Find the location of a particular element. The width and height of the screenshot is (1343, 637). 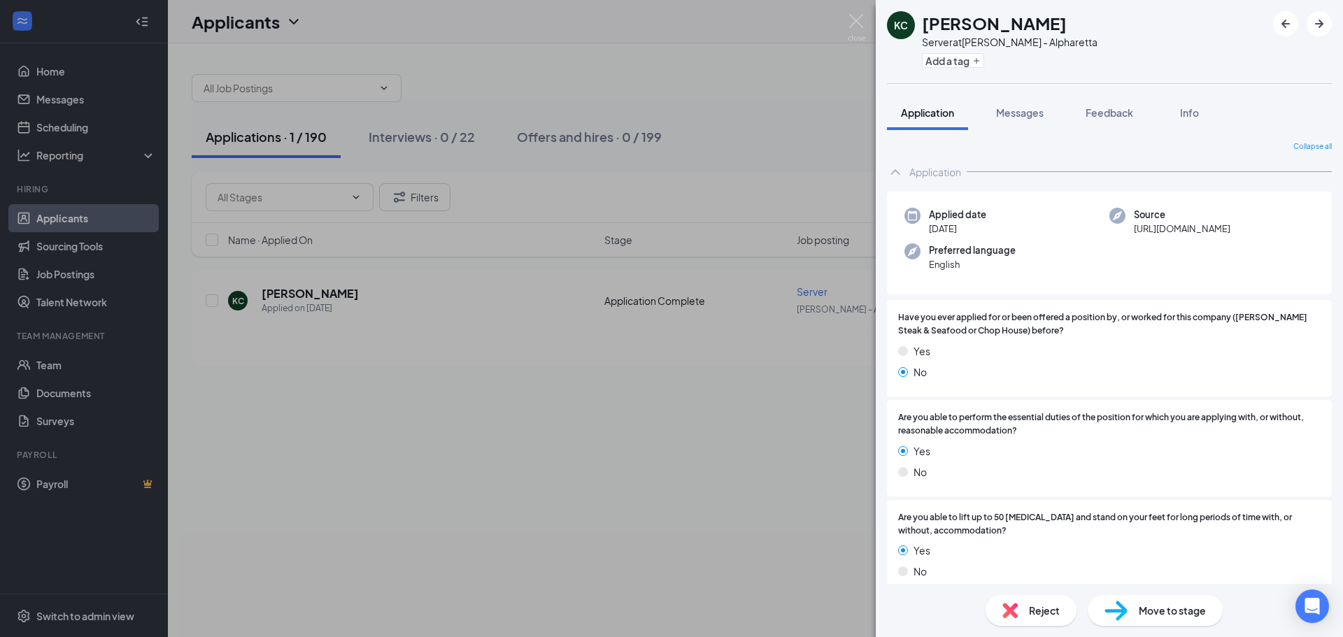

span: Messages is located at coordinates (1020, 113).